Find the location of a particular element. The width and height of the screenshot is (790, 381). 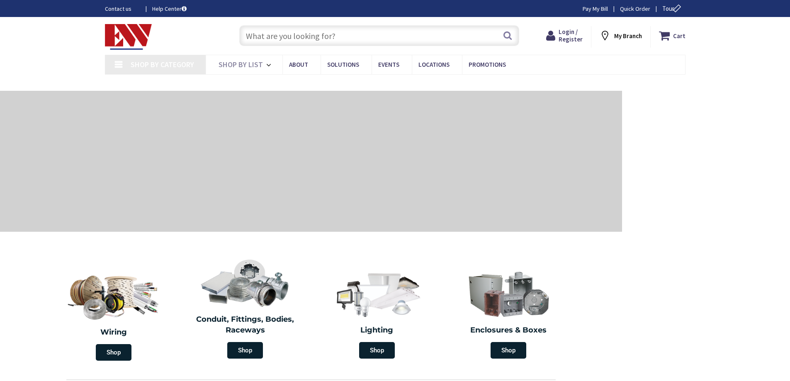

img: Electrical Wholesalers, Inc. is located at coordinates (129, 37).